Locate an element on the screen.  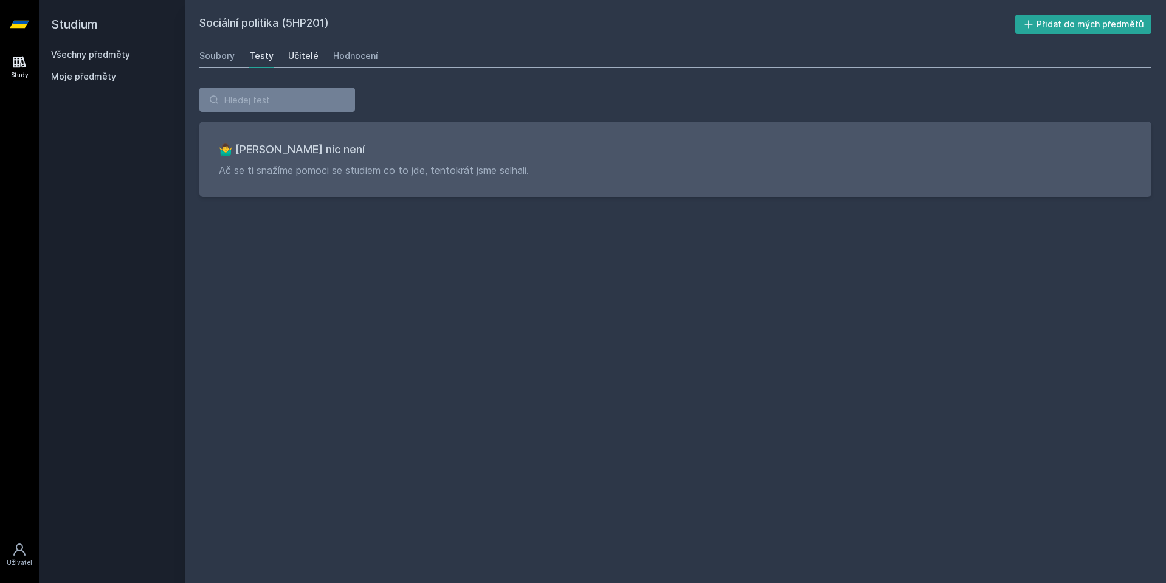
button: Přidat do mých předmětů is located at coordinates (1084, 24).